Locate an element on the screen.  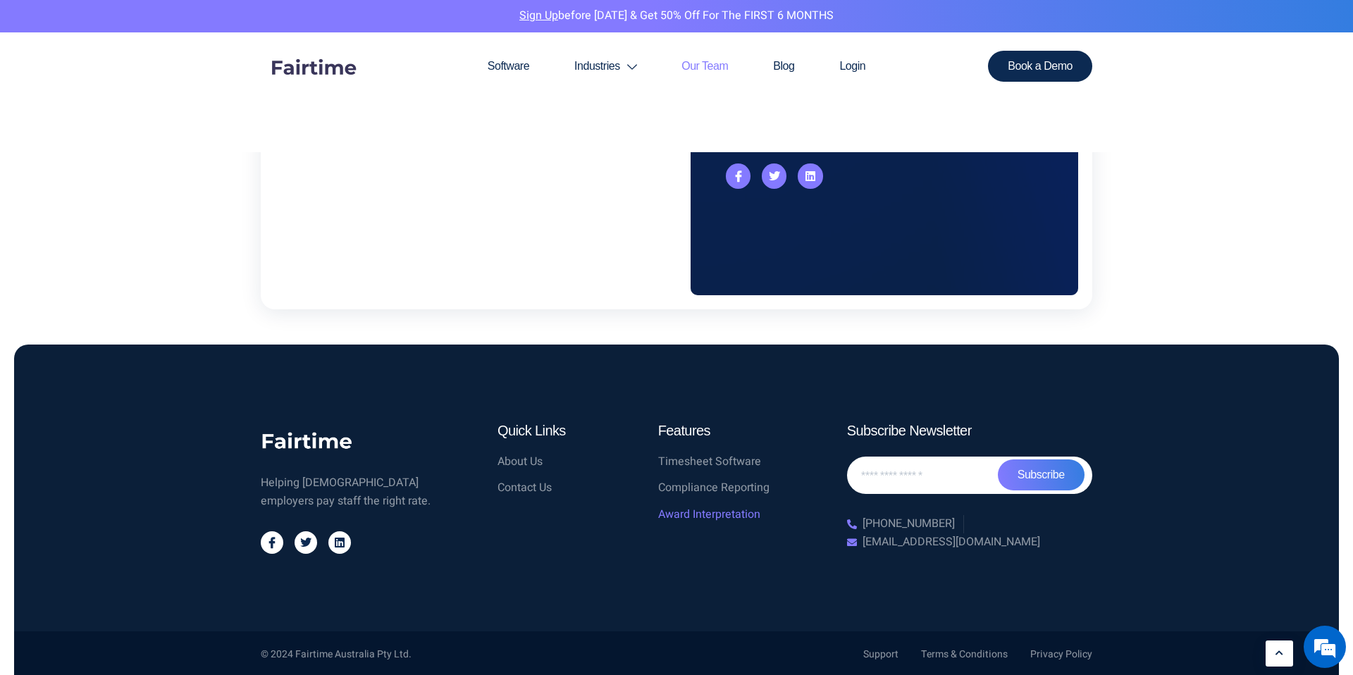
a: Award Interpretation is located at coordinates (731, 515).